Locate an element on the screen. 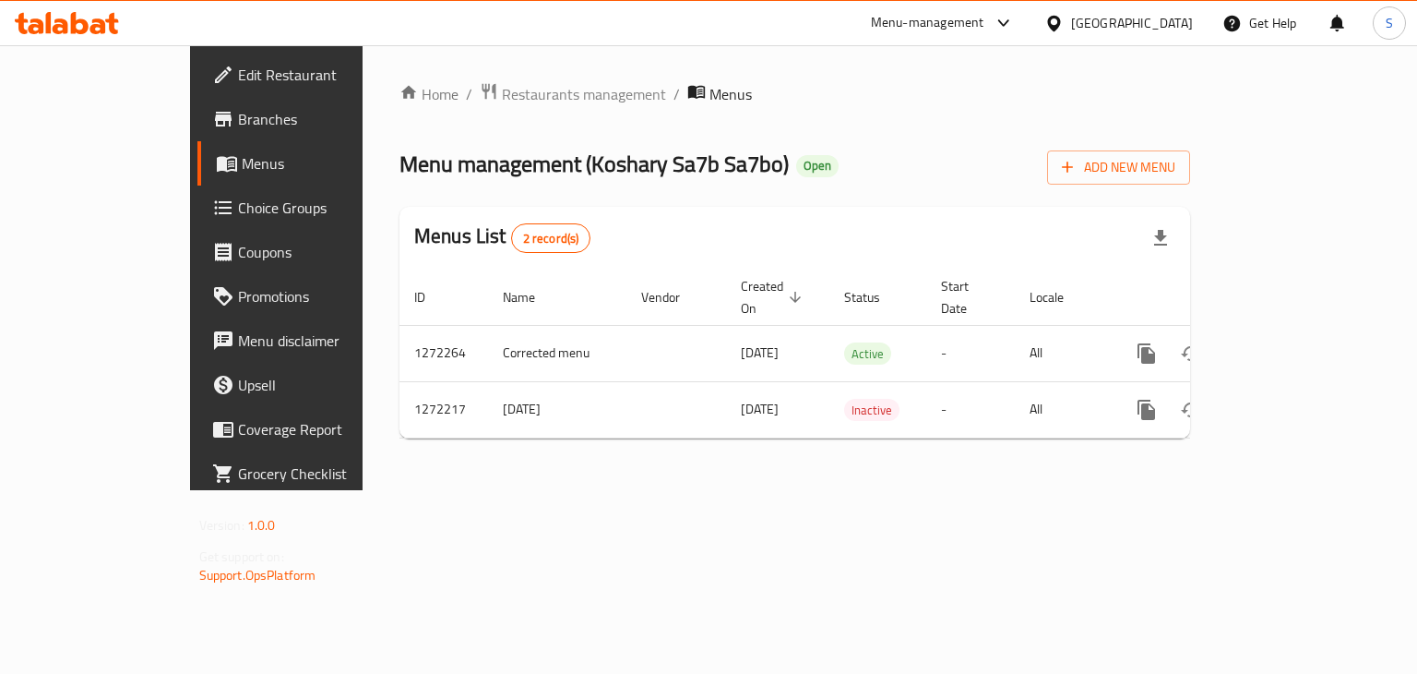 The height and width of the screenshot is (674, 1417). span: ID is located at coordinates (432, 297).